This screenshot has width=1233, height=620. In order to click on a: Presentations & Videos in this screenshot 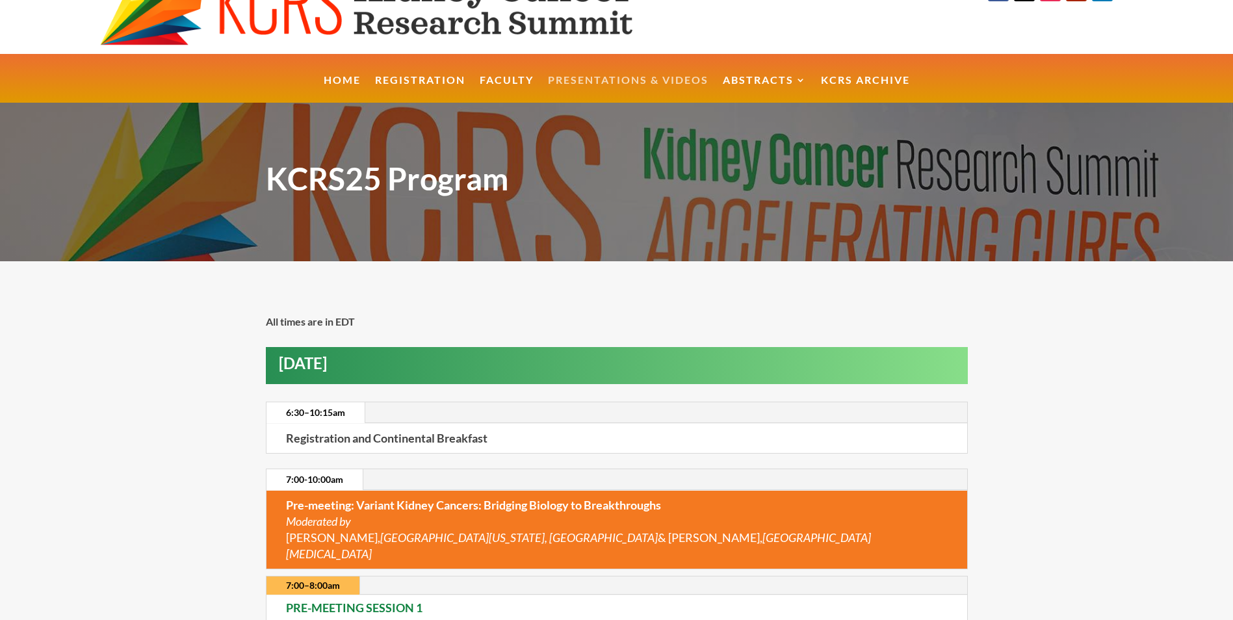, I will do `click(628, 89)`.